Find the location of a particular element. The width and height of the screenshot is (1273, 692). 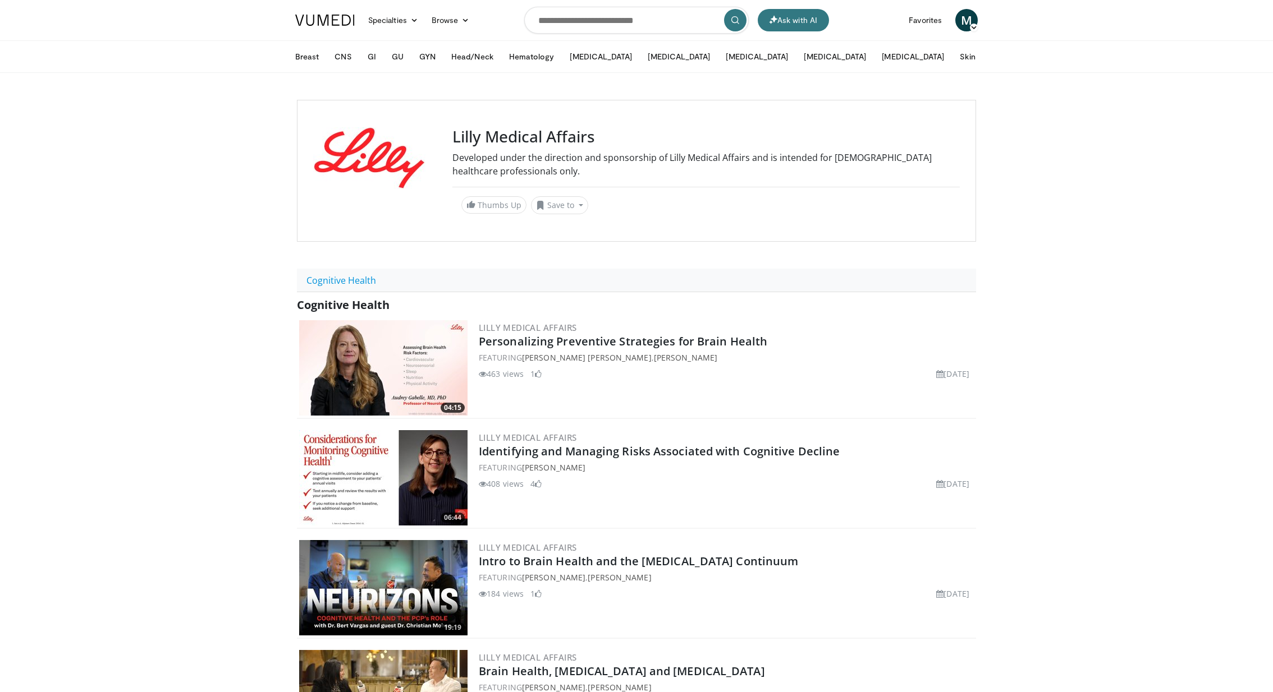

button: Head/Neck is located at coordinates (472, 57).